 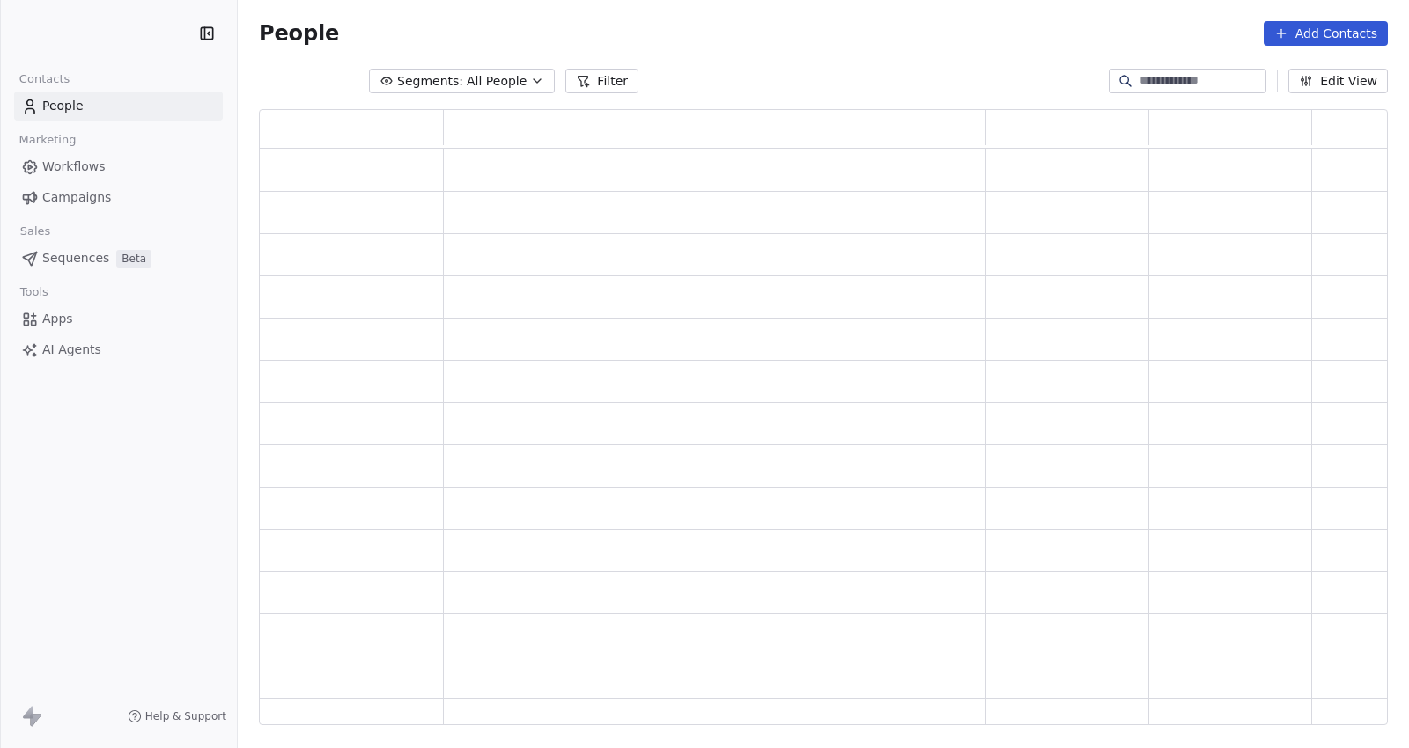 I want to click on a: Help & Support, so click(x=177, y=717).